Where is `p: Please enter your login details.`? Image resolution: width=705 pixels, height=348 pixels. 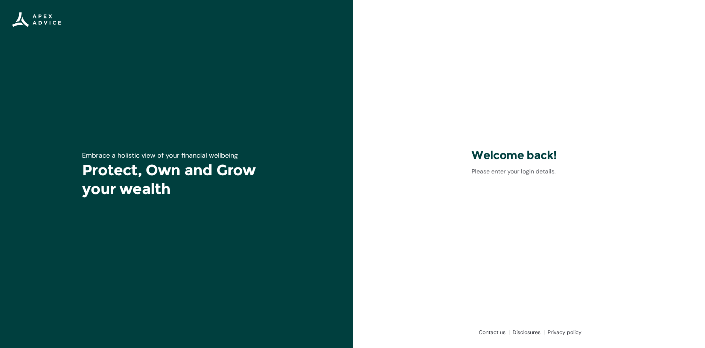
p: Please enter your login details. is located at coordinates (529, 172).